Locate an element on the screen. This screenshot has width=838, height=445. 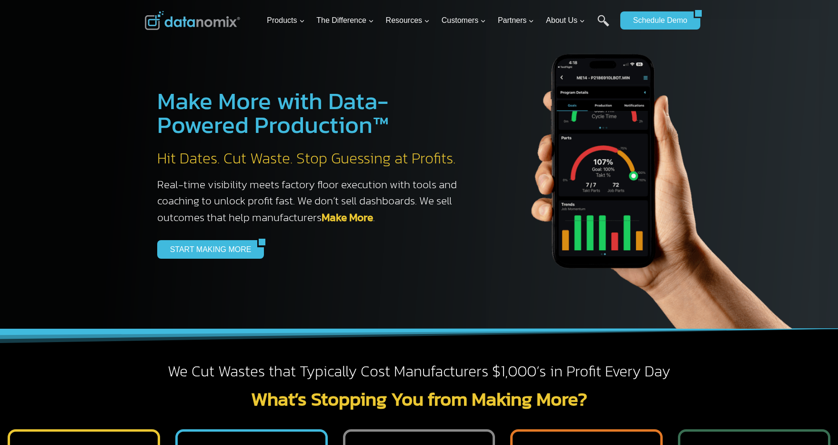
a: Search is located at coordinates (603, 25).